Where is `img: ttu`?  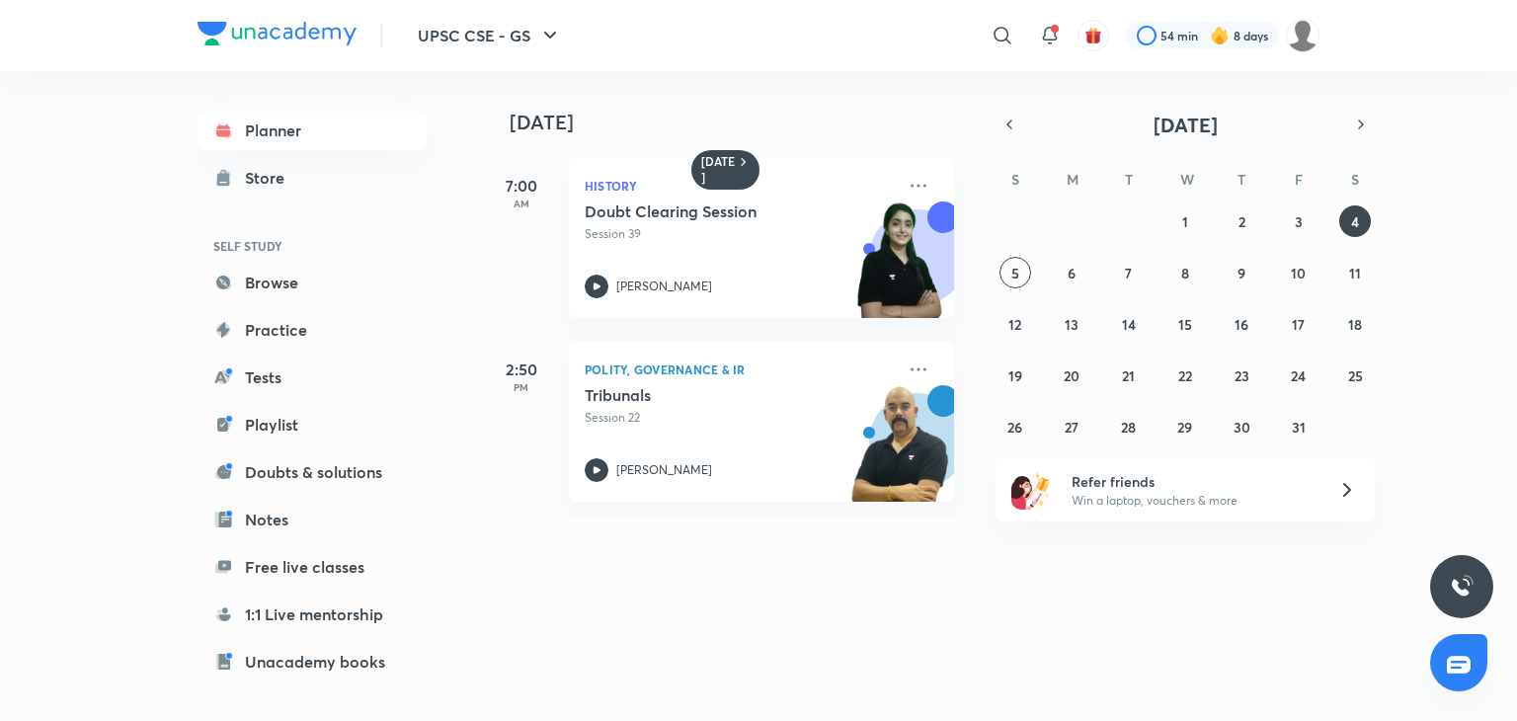
img: ttu is located at coordinates (1461, 587).